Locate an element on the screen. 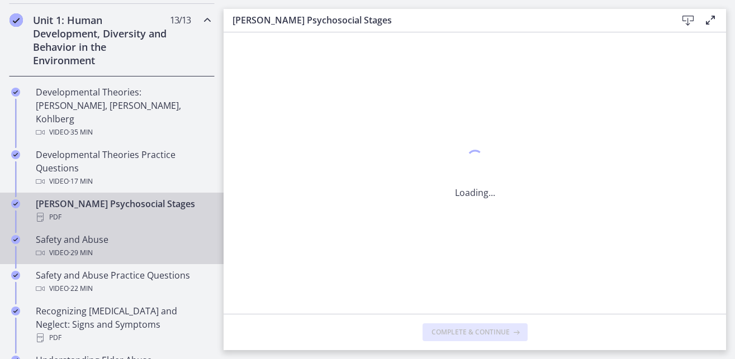 The height and width of the screenshot is (359, 735). button: Complete & continue is located at coordinates (475, 332).